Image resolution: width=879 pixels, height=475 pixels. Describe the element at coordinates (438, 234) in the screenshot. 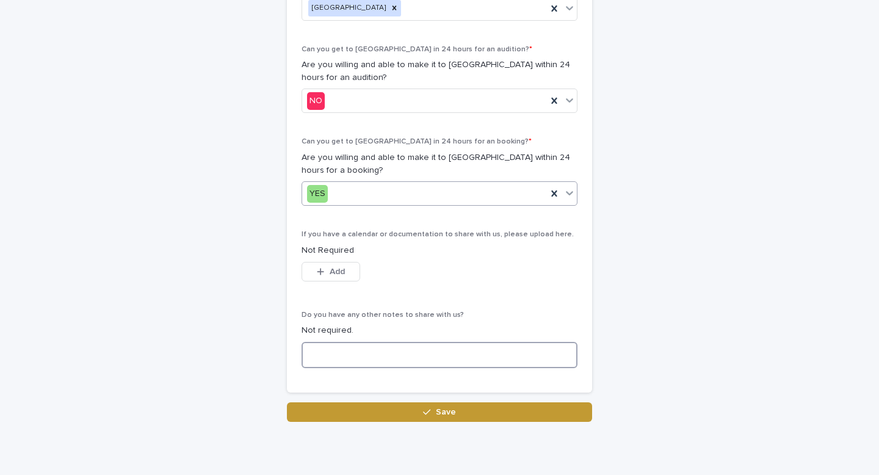

I see `span: If you have a calendar or documentation to share with us, please upload here.` at that location.